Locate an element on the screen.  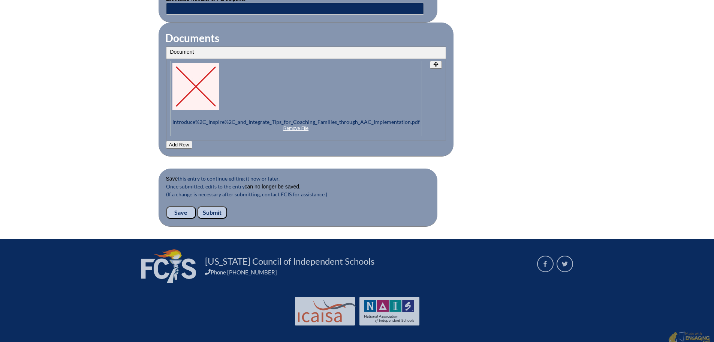
input: Submit is located at coordinates (212, 212).